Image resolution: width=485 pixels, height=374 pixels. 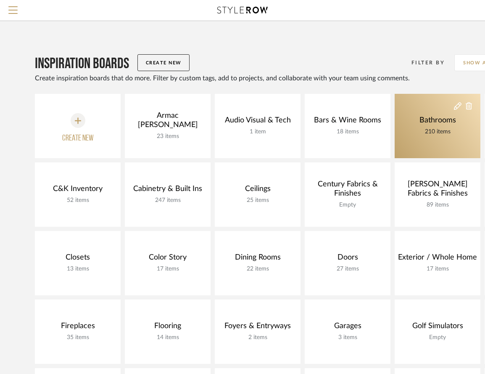 I want to click on div: Cabinetry & Built Ins, so click(x=168, y=189).